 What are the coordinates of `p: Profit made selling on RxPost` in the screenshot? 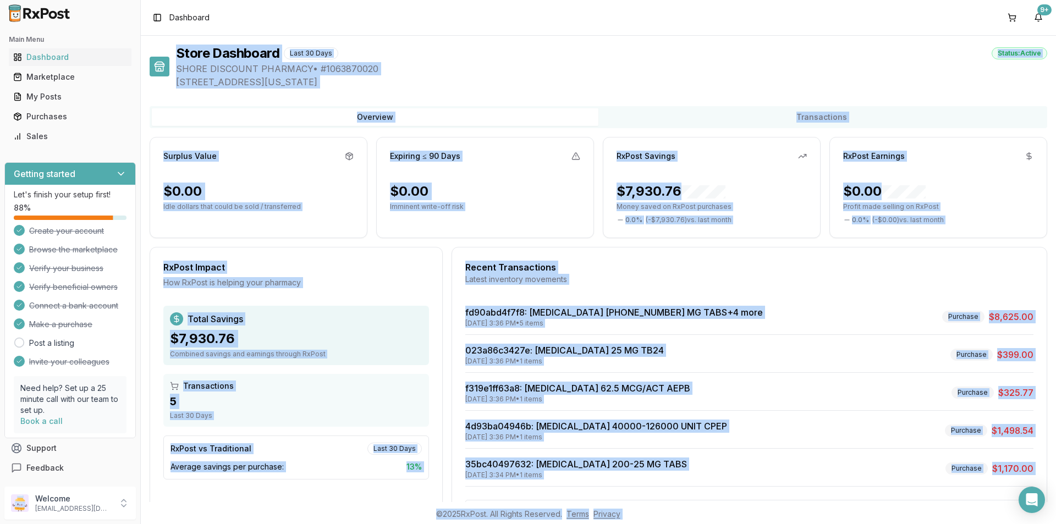 It's located at (938, 207).